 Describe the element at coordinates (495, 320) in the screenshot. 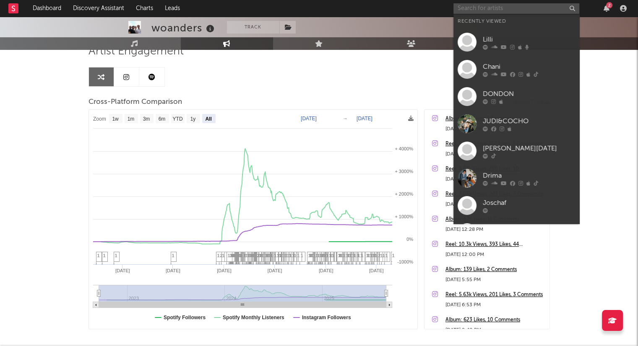

I see `a: Album: 623 Likes, 10 Comments` at that location.